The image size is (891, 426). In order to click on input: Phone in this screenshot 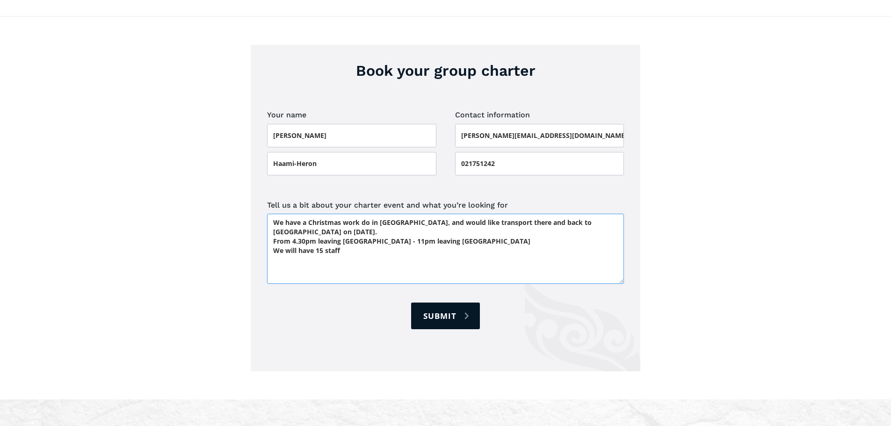, I will do `click(540, 164)`.